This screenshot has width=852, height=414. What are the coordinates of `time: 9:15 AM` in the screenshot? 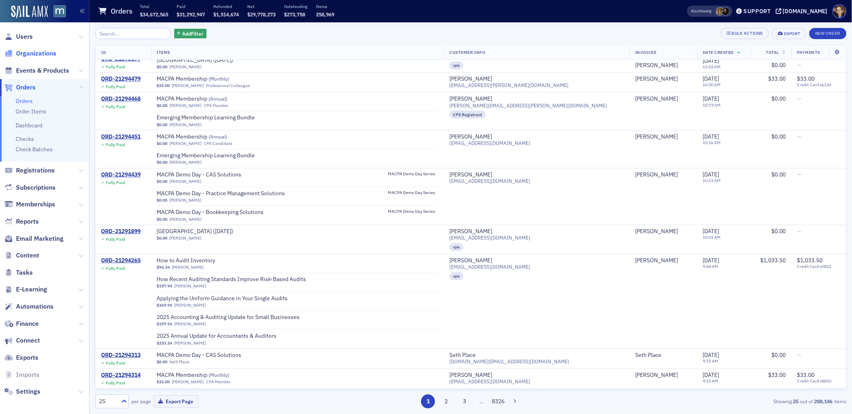 It's located at (711, 381).